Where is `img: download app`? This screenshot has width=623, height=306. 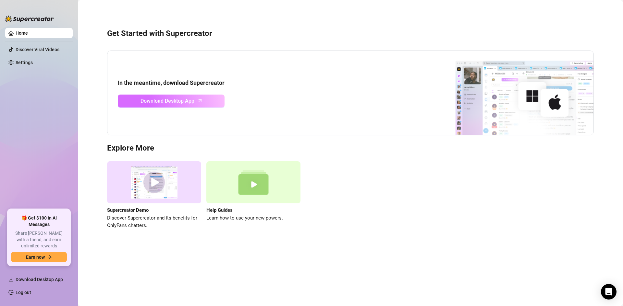
img: download app is located at coordinates (512, 93).